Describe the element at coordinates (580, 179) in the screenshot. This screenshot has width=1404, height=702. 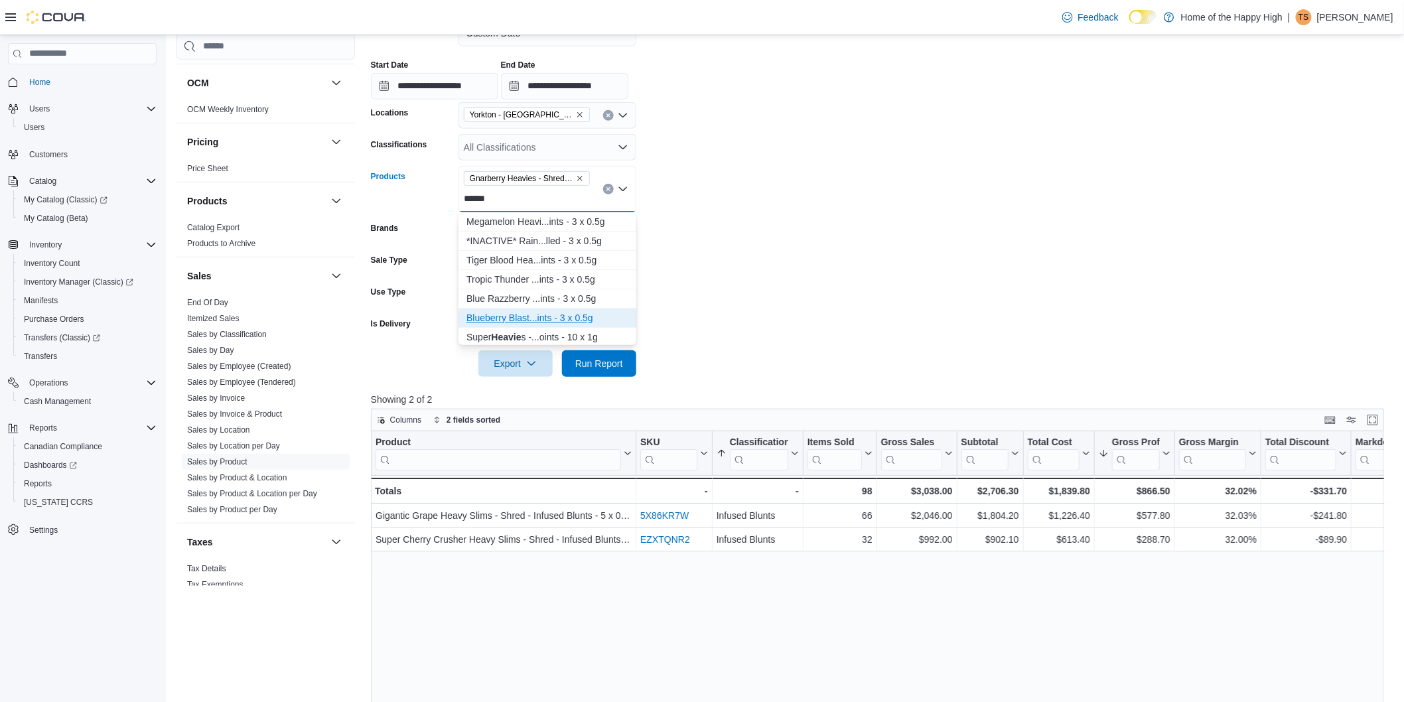
I see `button: Remove Gnarberry Heavies - ShredX - Infused Joints - 3 x 0.5g from selection in this group` at that location.